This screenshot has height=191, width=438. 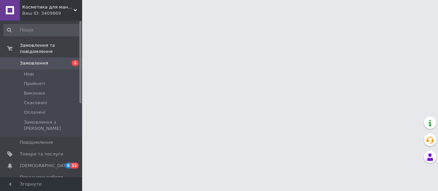 I want to click on span: Виконані, so click(x=35, y=93).